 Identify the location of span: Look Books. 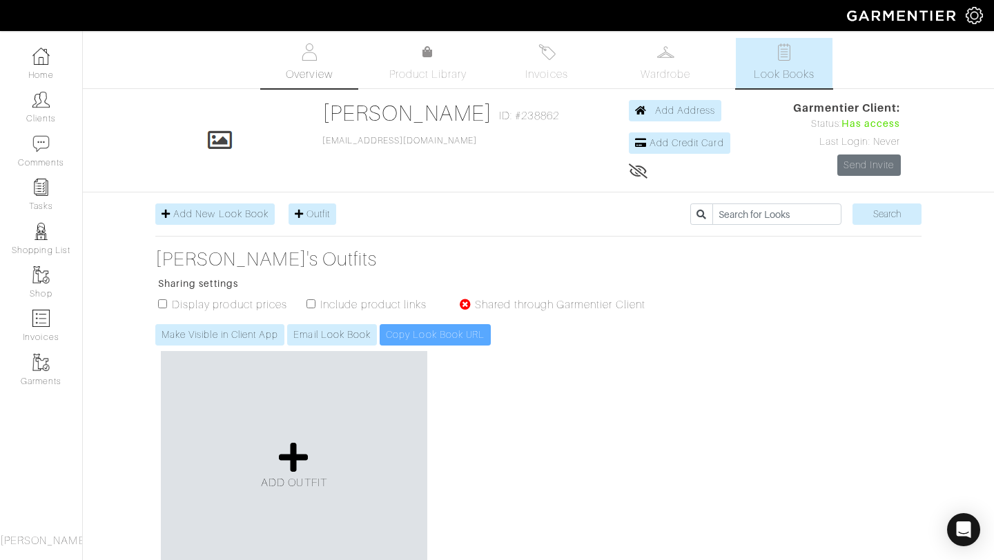
(784, 75).